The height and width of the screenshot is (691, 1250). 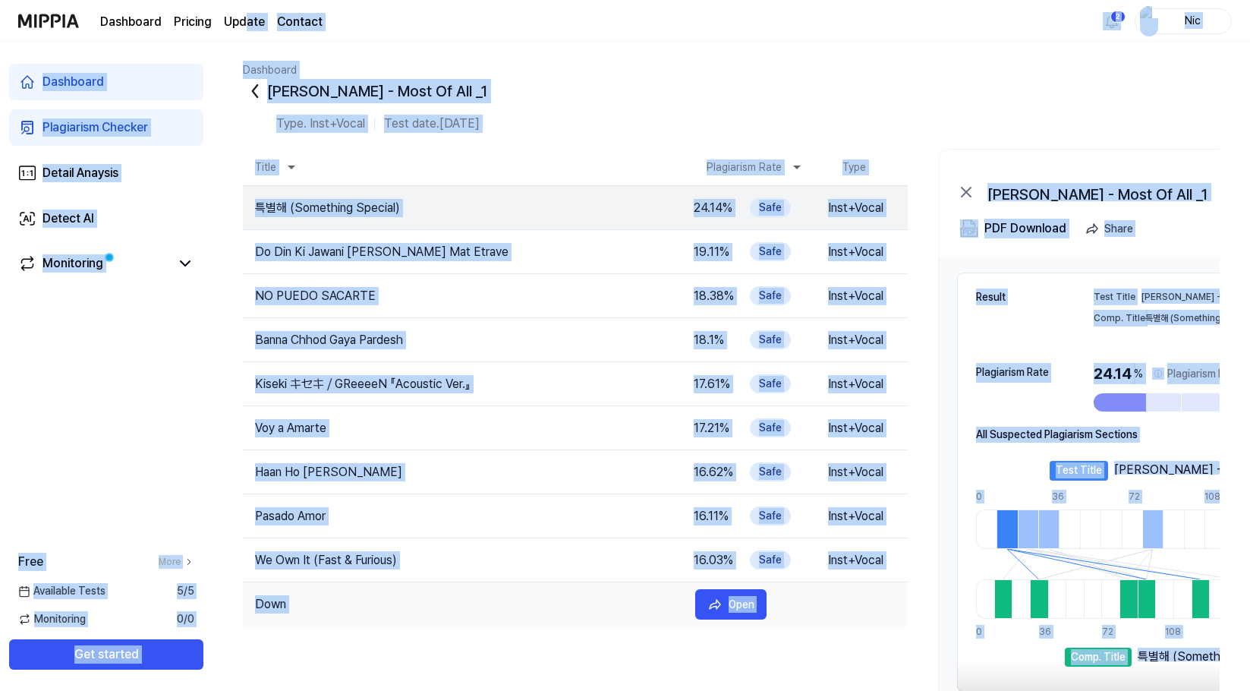 I want to click on div: Detect AI, so click(x=68, y=219).